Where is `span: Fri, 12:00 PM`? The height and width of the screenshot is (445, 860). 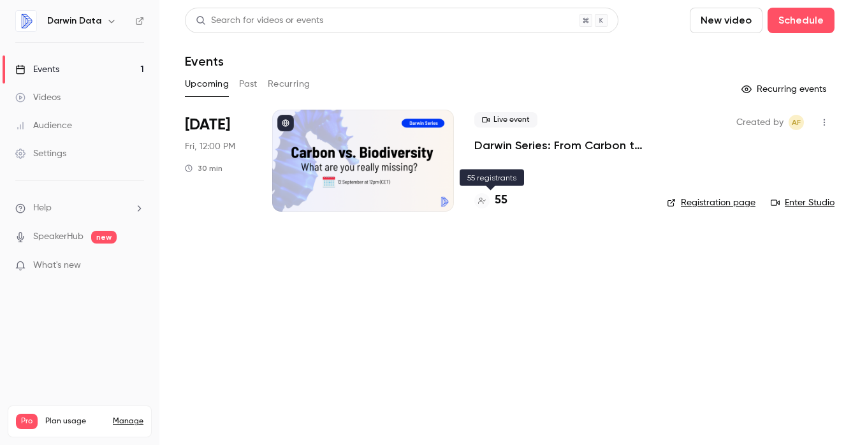
span: Fri, 12:00 PM is located at coordinates (210, 147).